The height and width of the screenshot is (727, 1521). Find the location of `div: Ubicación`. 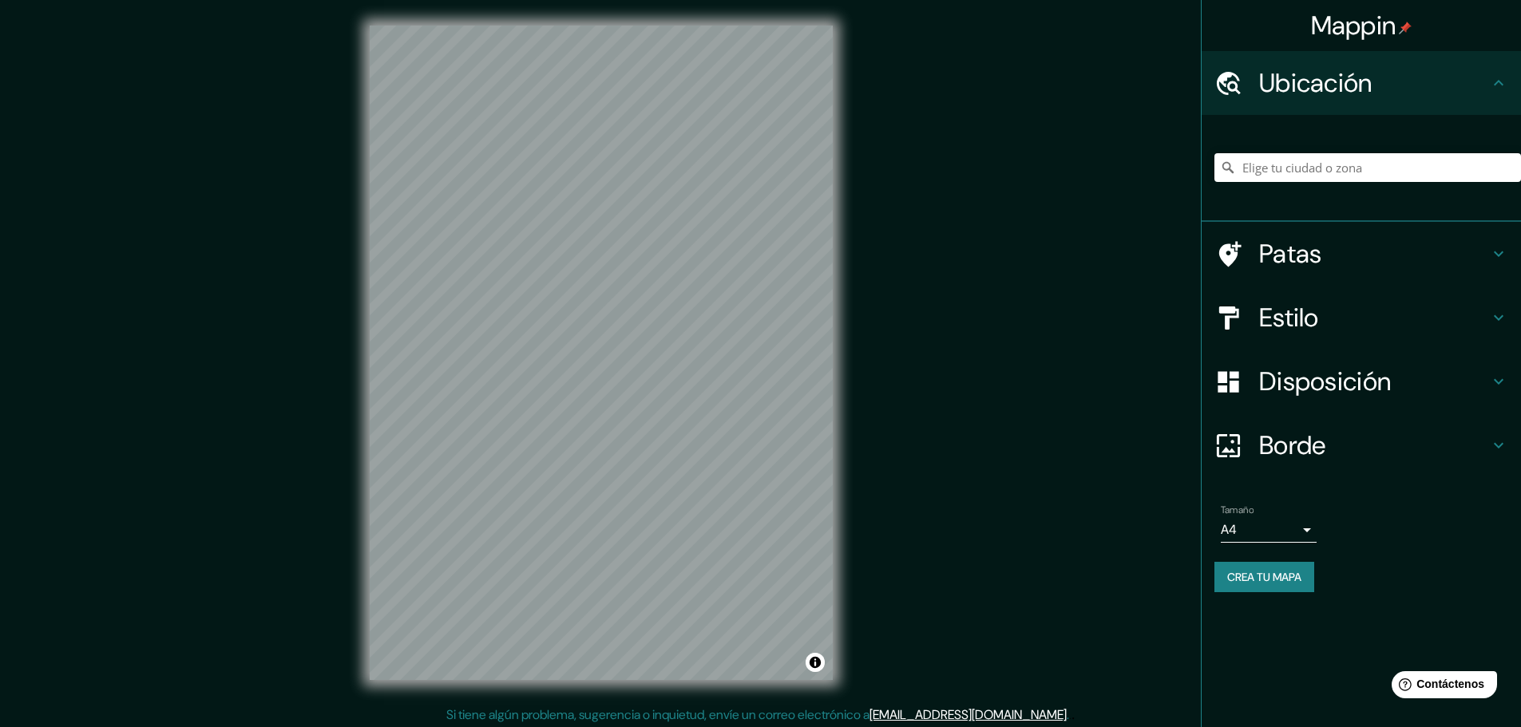

div: Ubicación is located at coordinates (1361, 83).